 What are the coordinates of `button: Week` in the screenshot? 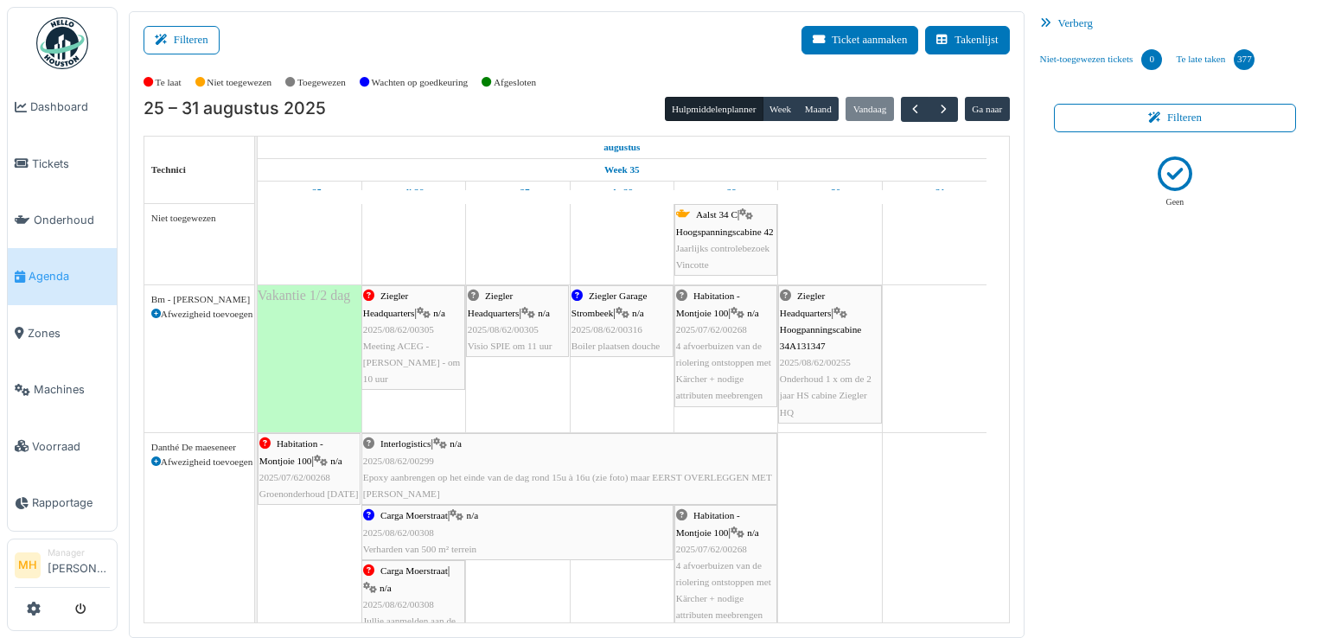 It's located at (781, 109).